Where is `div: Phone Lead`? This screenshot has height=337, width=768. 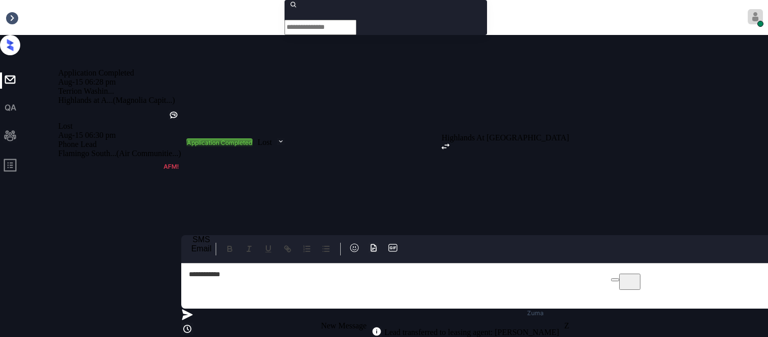 div: Phone Lead is located at coordinates (119, 144).